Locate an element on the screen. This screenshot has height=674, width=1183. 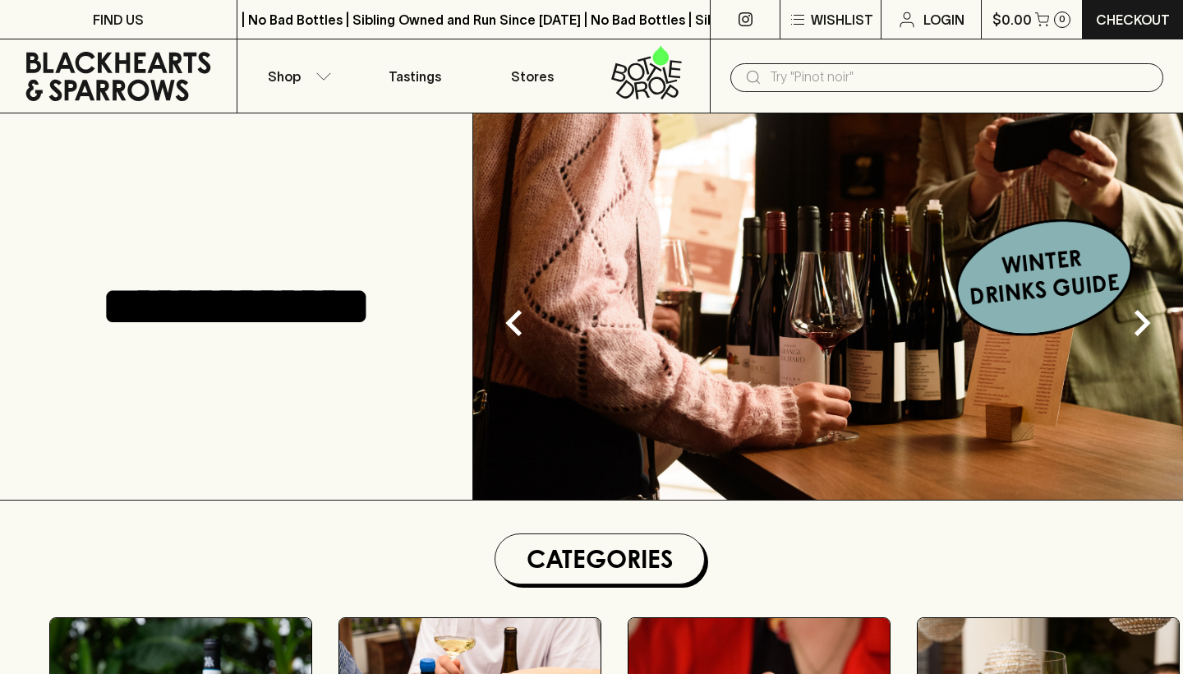
p: 0 is located at coordinates (1062, 19).